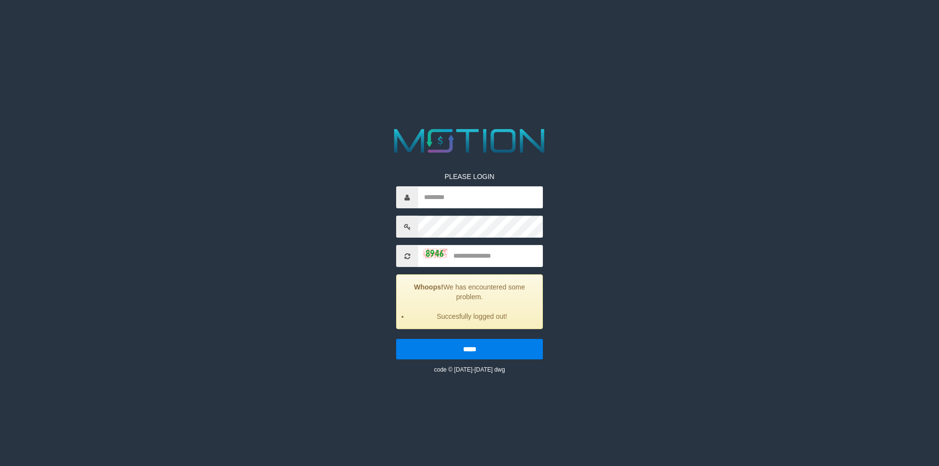 The height and width of the screenshot is (466, 939). What do you see at coordinates (470, 141) in the screenshot?
I see `img: MOTION_logo.png` at bounding box center [470, 141].